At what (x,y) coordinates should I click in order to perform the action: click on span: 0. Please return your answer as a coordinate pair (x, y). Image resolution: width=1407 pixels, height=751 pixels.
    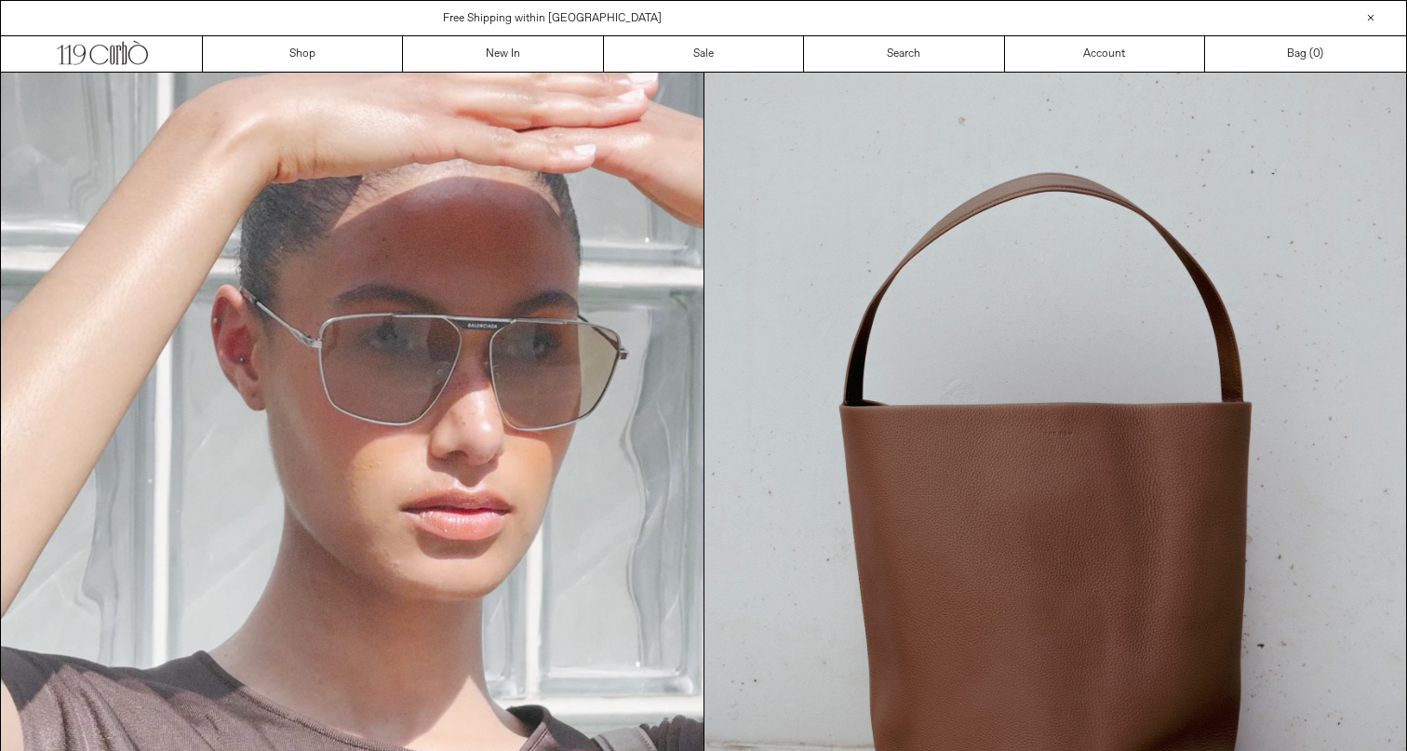
    Looking at the image, I should click on (1316, 54).